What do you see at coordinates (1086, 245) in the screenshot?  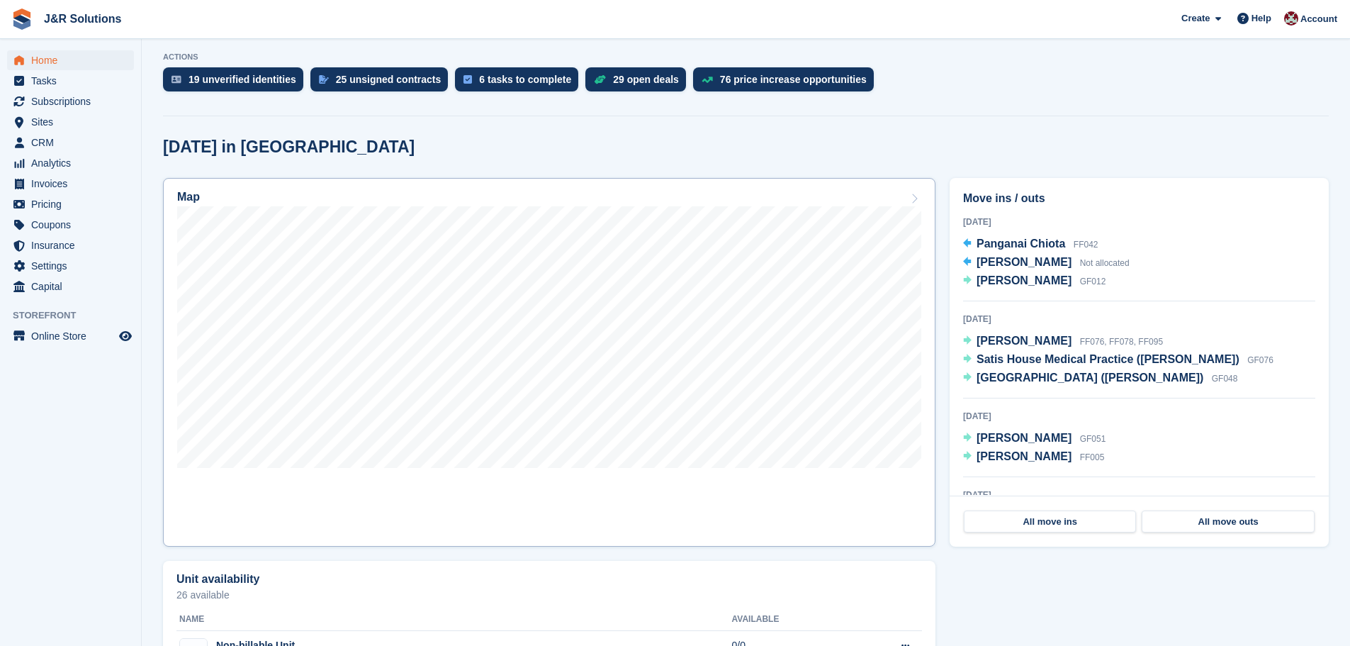 I see `span: FF042` at bounding box center [1086, 245].